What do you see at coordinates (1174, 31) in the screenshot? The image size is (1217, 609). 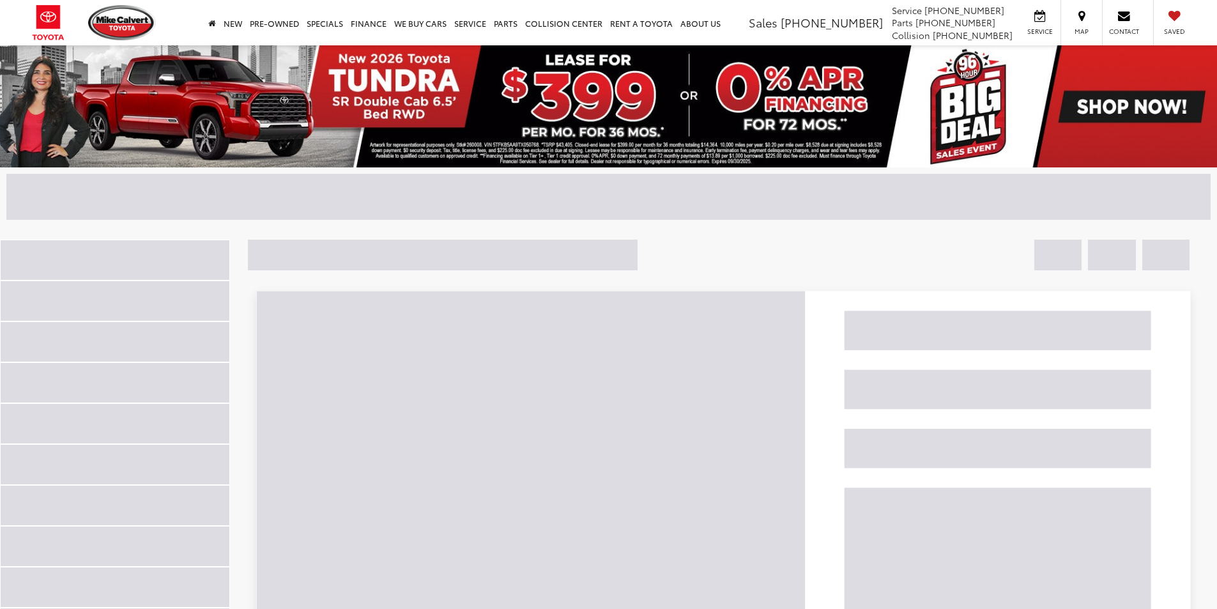 I see `span: Saved` at bounding box center [1174, 31].